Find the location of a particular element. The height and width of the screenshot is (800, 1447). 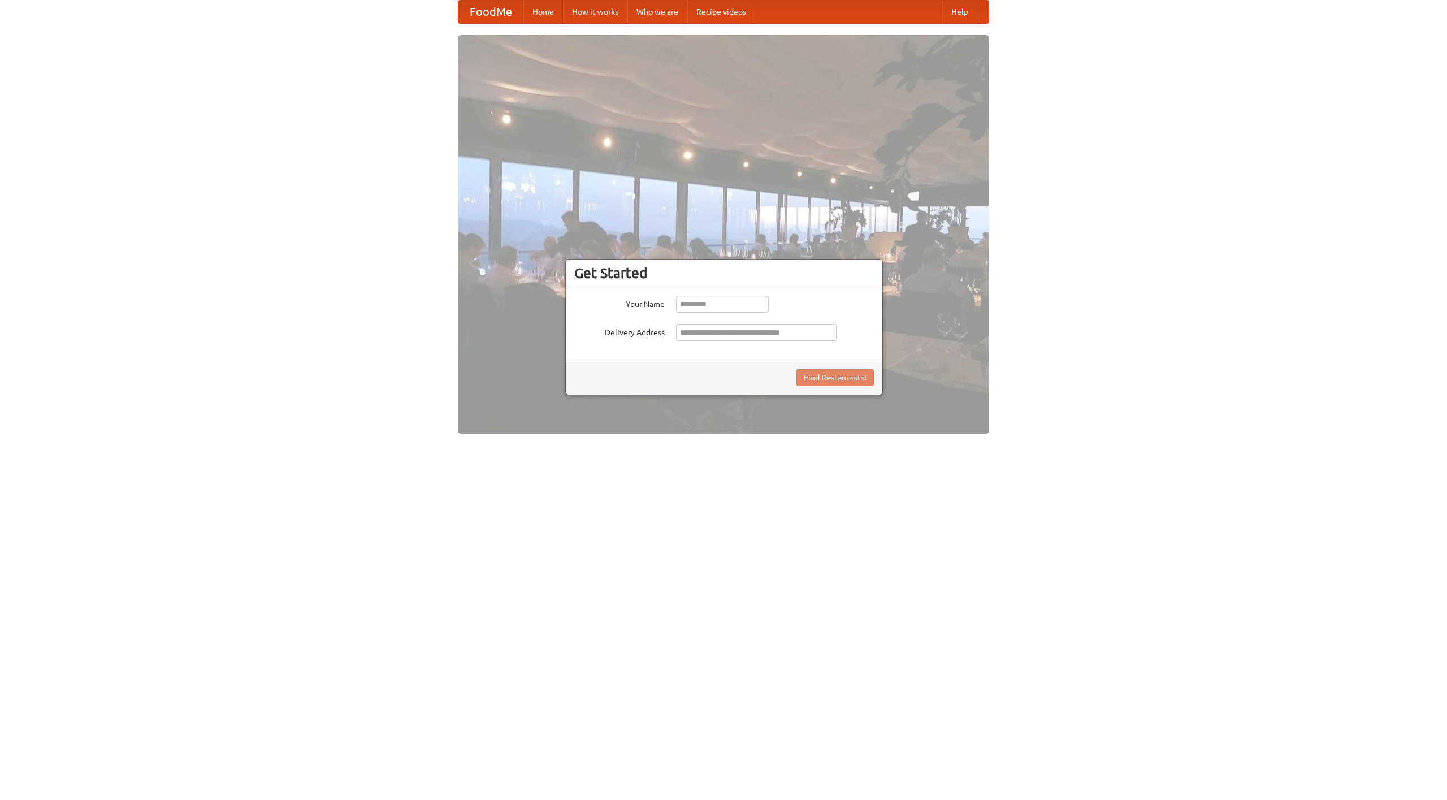

h3: Get Started is located at coordinates (724, 273).